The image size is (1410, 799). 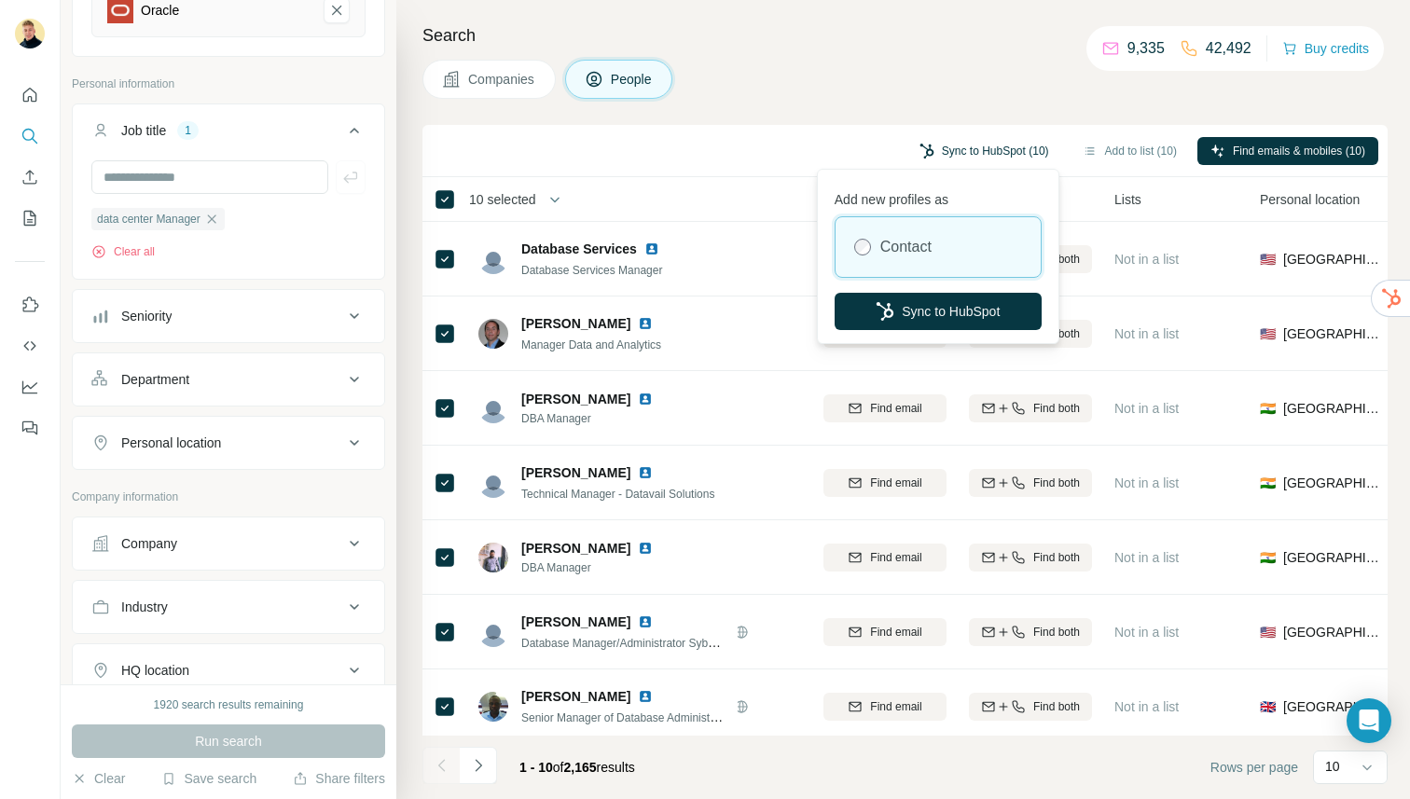 I want to click on div: Company, so click(x=149, y=544).